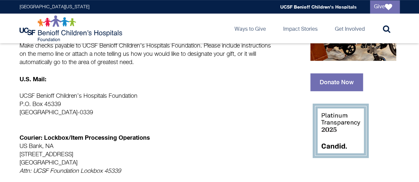  I want to click on a: Donate Now, so click(336, 82).